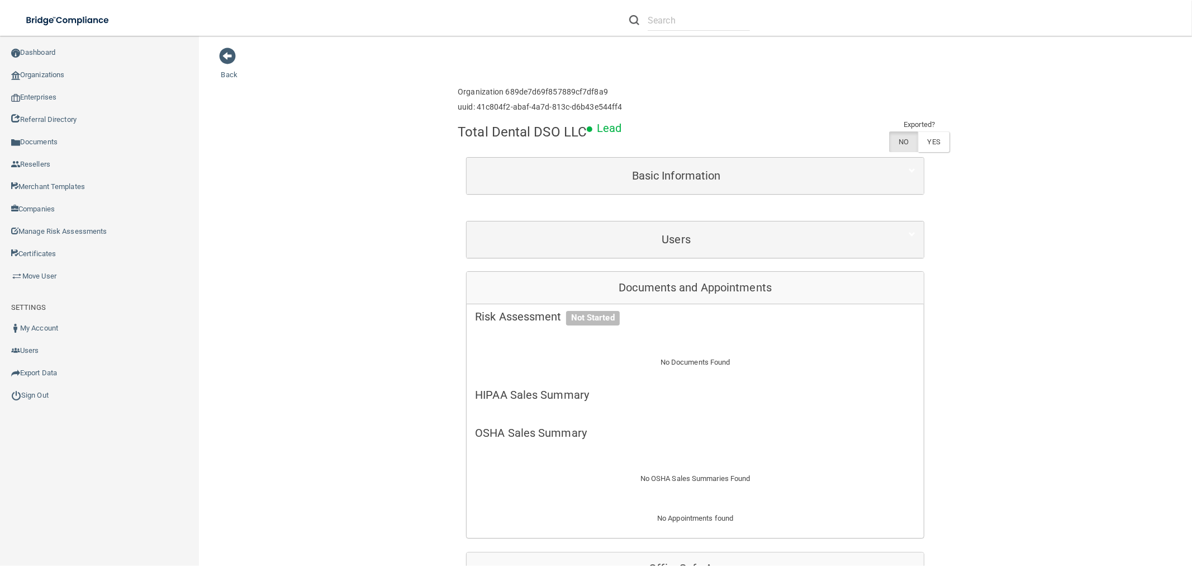  What do you see at coordinates (699, 20) in the screenshot?
I see `input: Search` at bounding box center [699, 20].